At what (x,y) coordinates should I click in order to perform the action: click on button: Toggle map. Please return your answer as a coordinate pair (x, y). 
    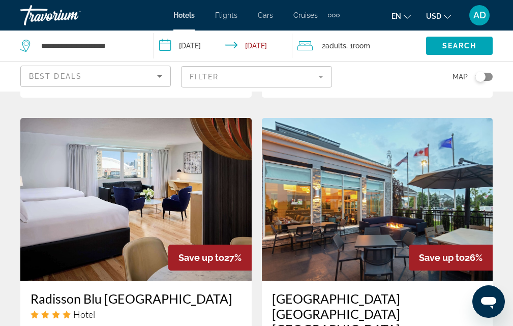
    Looking at the image, I should click on (480, 77).